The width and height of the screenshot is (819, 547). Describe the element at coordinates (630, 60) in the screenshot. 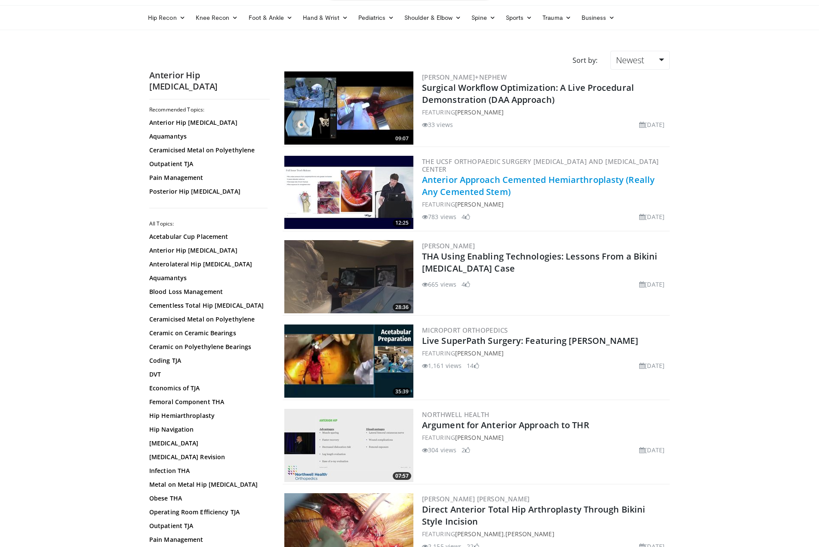

I see `span: Newest` at that location.